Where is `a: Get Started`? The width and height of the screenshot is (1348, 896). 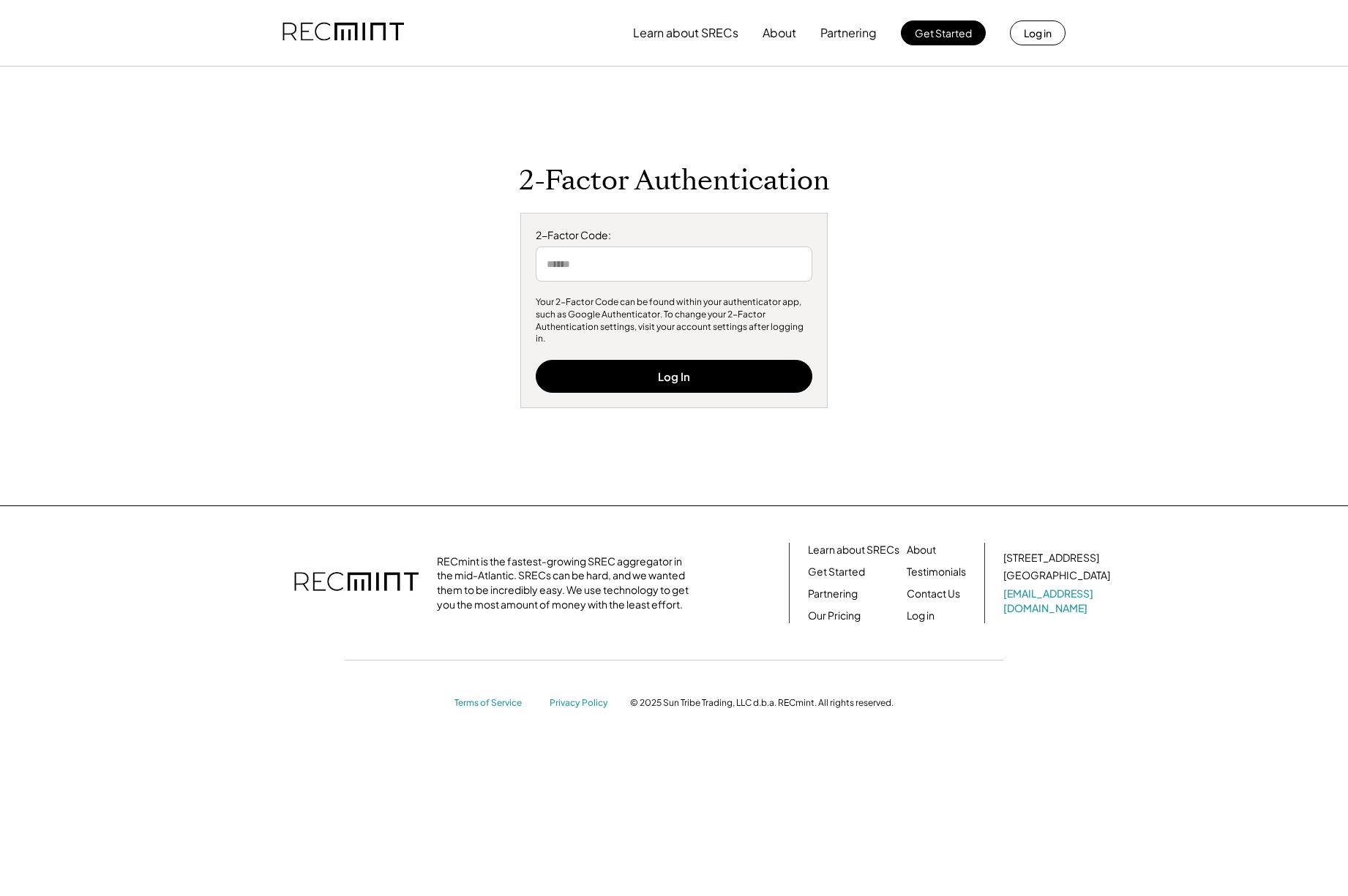 a: Get Started is located at coordinates (836, 572).